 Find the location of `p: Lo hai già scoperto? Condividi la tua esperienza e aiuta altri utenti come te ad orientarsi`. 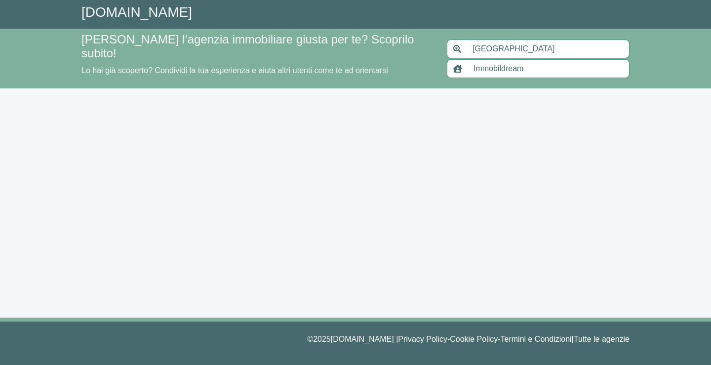

p: Lo hai già scoperto? Condividi la tua esperienza e aiuta altri utenti come te ad orientarsi is located at coordinates (258, 71).